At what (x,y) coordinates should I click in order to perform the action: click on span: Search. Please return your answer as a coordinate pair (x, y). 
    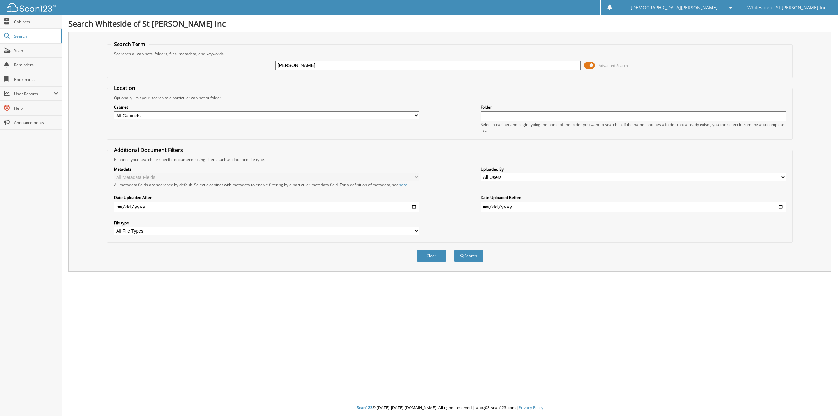
    Looking at the image, I should click on (36, 36).